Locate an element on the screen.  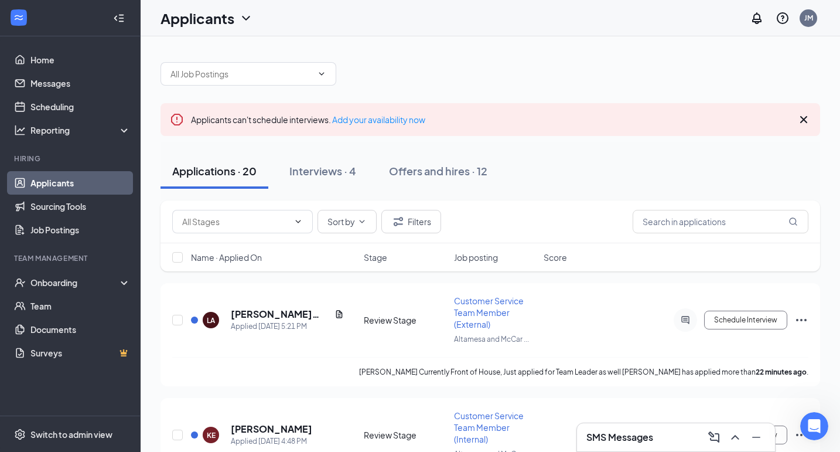
svg: Filter is located at coordinates (398, 221).